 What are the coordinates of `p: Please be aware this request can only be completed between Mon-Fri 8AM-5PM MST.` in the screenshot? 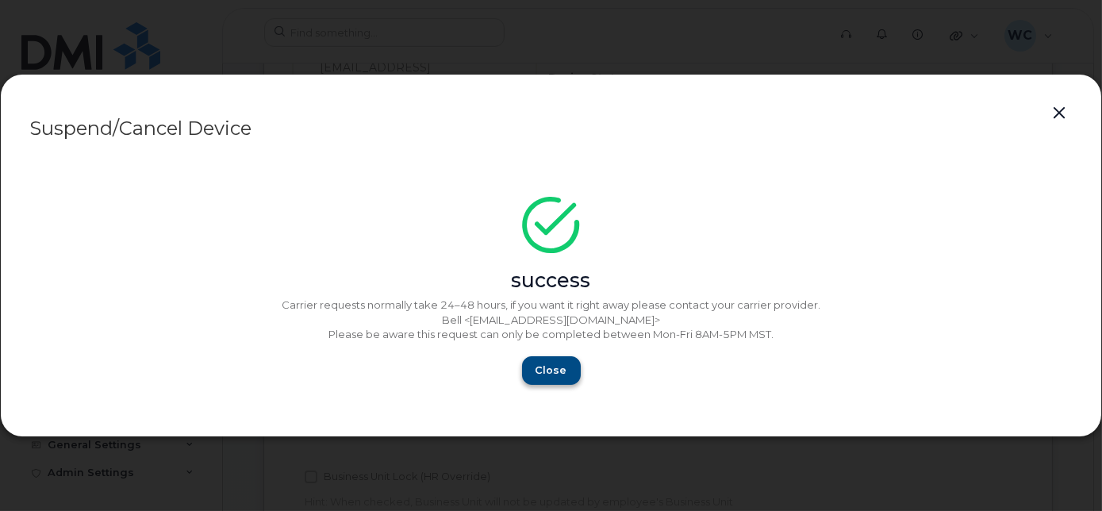 It's located at (551, 334).